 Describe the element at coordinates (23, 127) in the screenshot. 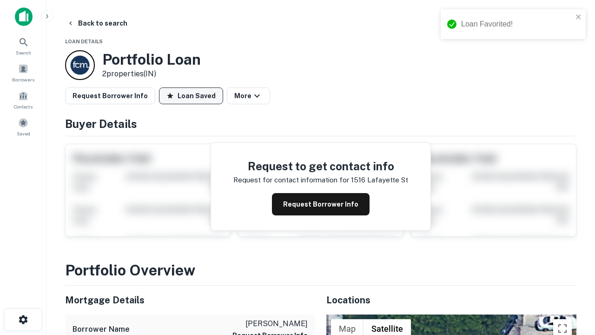

I see `div: Saved` at that location.